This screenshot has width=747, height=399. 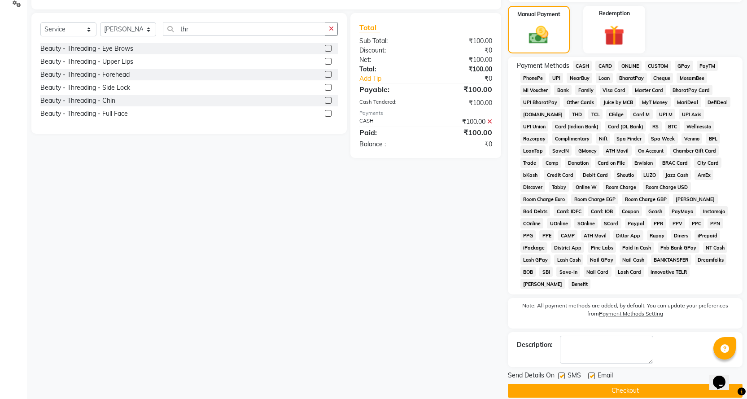 I want to click on span: BFL, so click(x=713, y=138).